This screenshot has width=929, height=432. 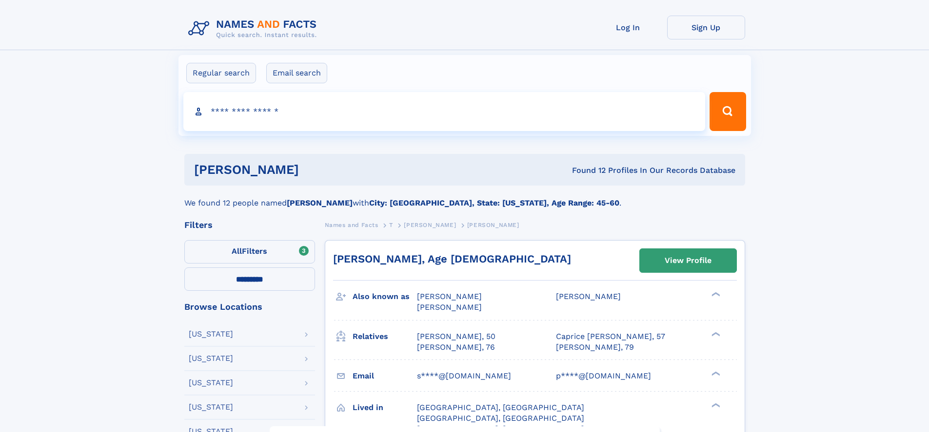 What do you see at coordinates (250, 307) in the screenshot?
I see `div: Browse Locations` at bounding box center [250, 307].